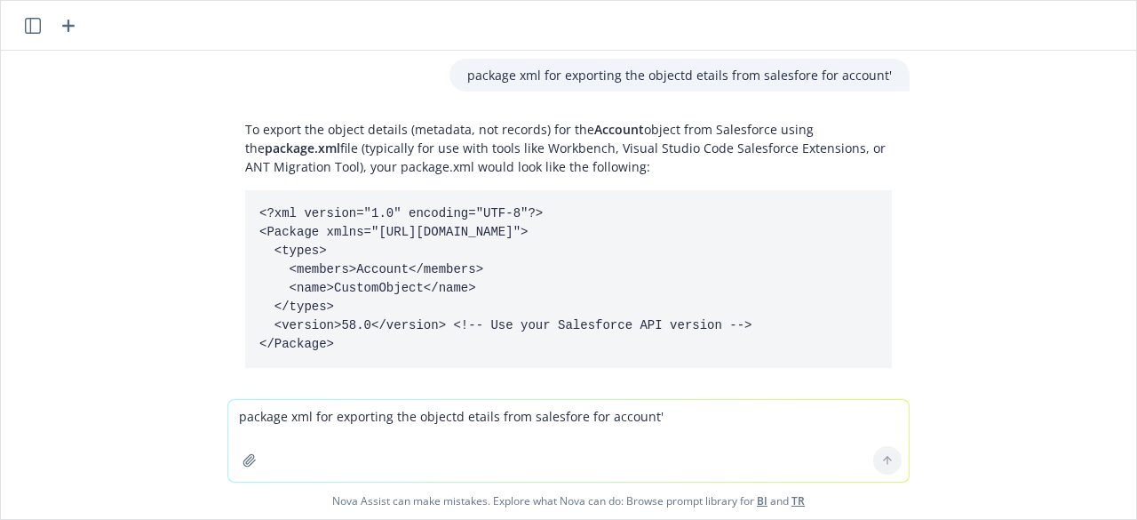  Describe the element at coordinates (762, 500) in the screenshot. I see `a: BI` at that location.